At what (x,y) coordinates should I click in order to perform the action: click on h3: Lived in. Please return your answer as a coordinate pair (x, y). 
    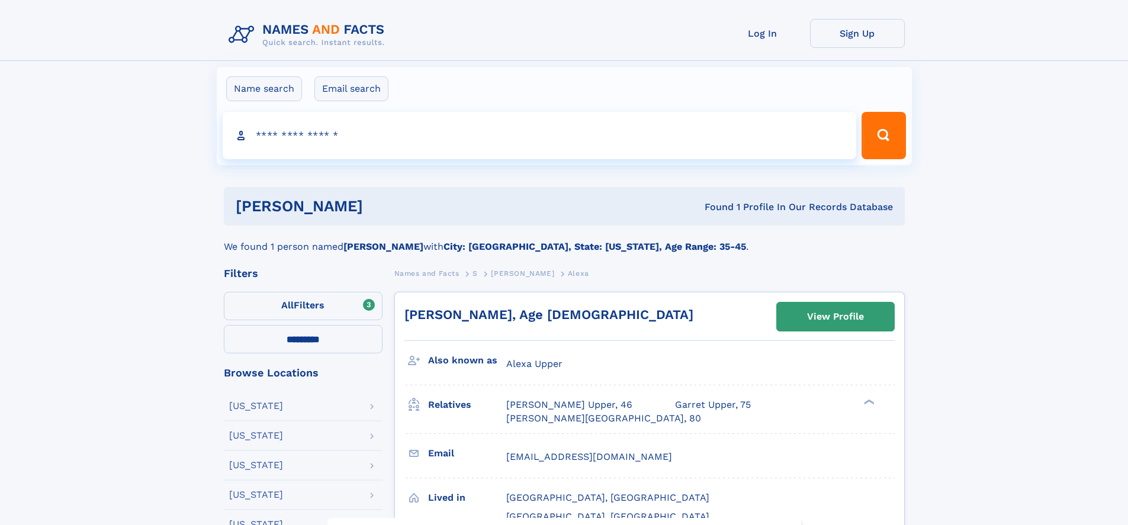
    Looking at the image, I should click on (467, 498).